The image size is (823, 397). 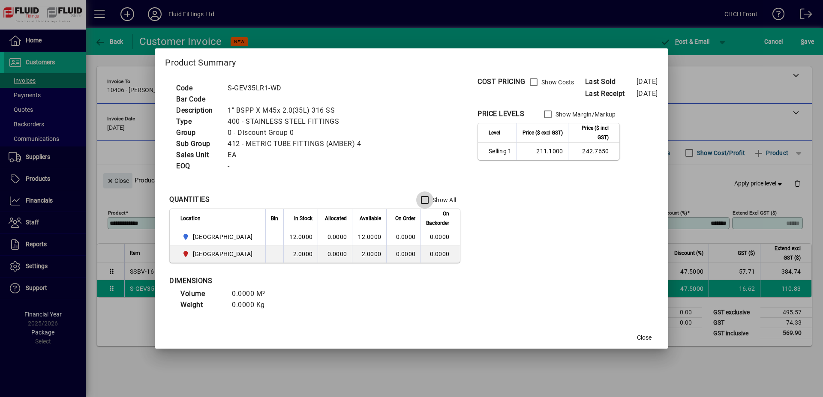 I want to click on span: On Backorder, so click(x=438, y=219).